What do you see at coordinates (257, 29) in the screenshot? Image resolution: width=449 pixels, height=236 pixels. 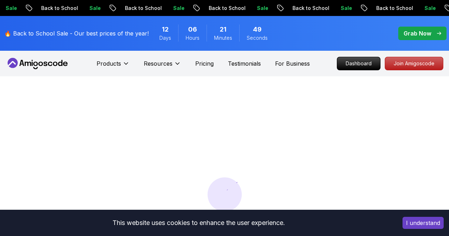 I see `span: 49 Seconds` at bounding box center [257, 29].